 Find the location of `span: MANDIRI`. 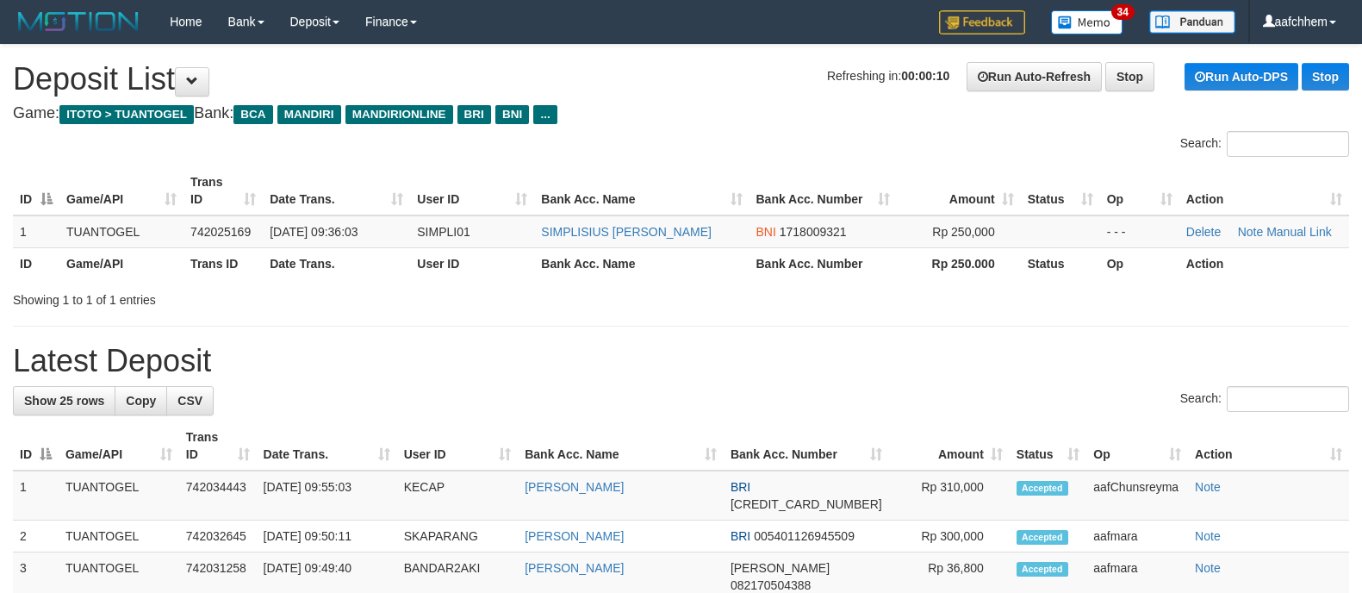

span: MANDIRI is located at coordinates (309, 115).